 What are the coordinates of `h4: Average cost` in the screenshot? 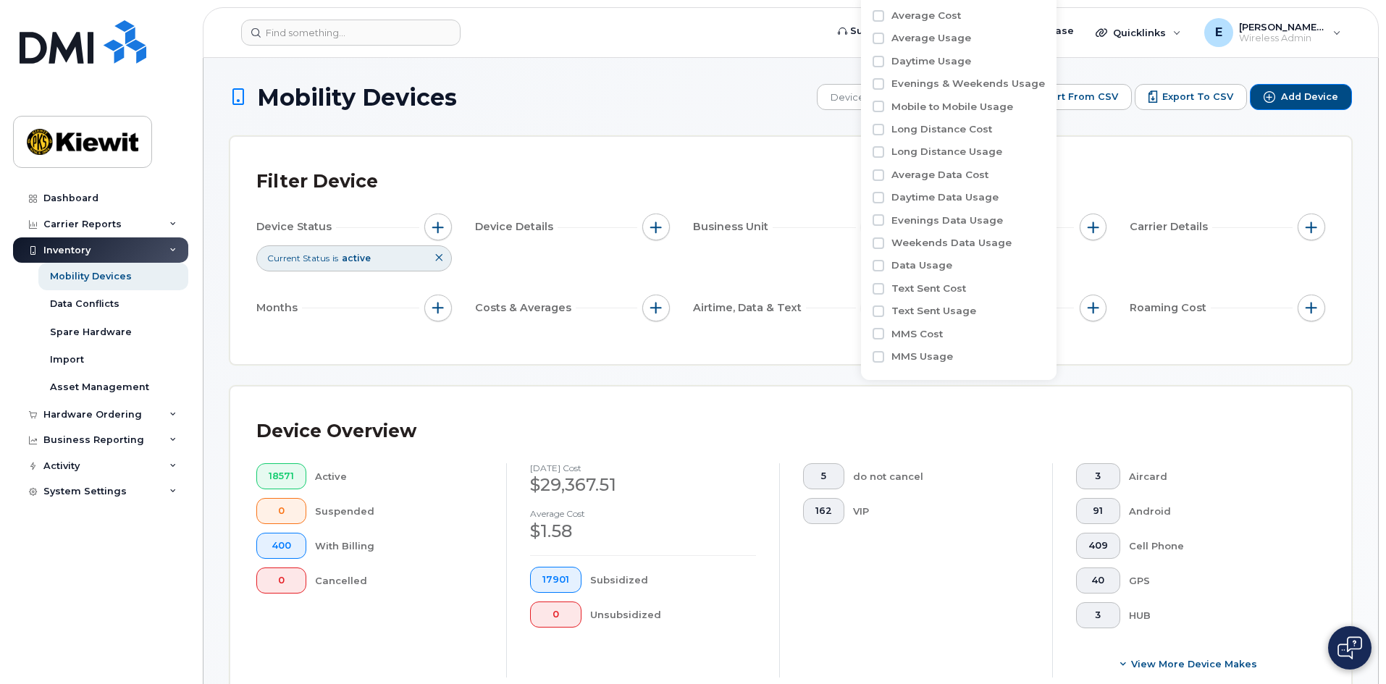 It's located at (643, 513).